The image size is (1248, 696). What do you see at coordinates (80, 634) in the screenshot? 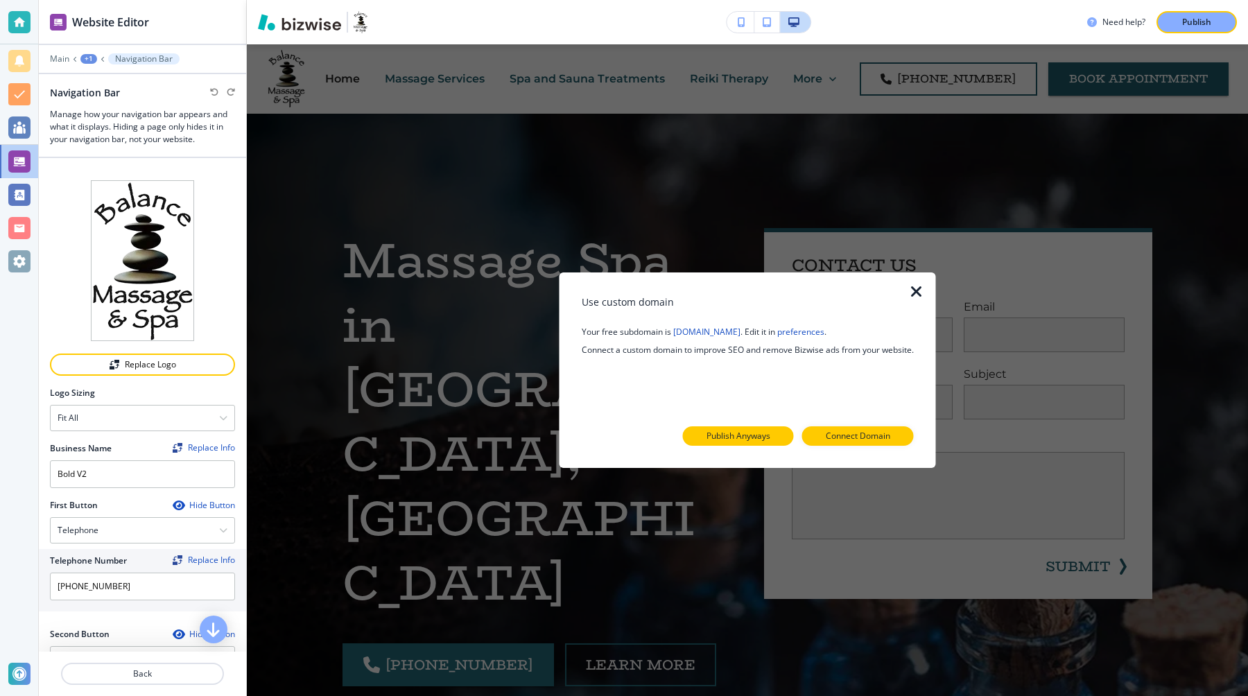
I see `h2: Second Button` at bounding box center [80, 634].